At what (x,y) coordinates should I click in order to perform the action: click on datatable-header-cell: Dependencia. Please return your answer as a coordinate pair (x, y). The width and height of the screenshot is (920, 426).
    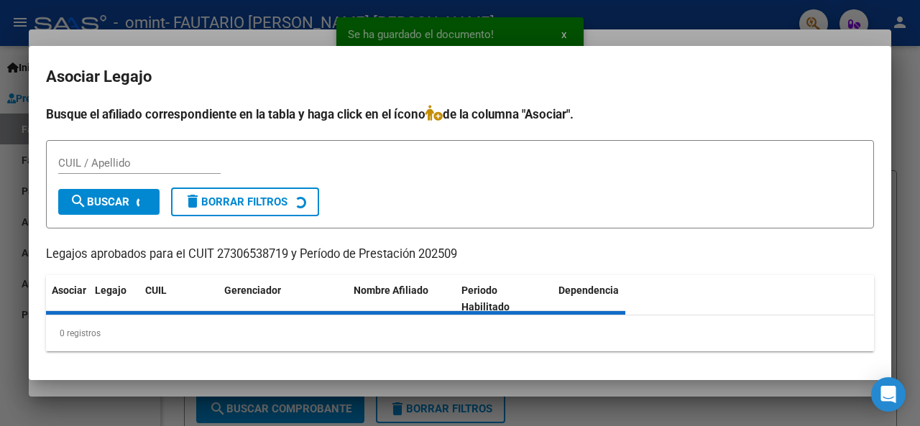
    Looking at the image, I should click on (606, 299).